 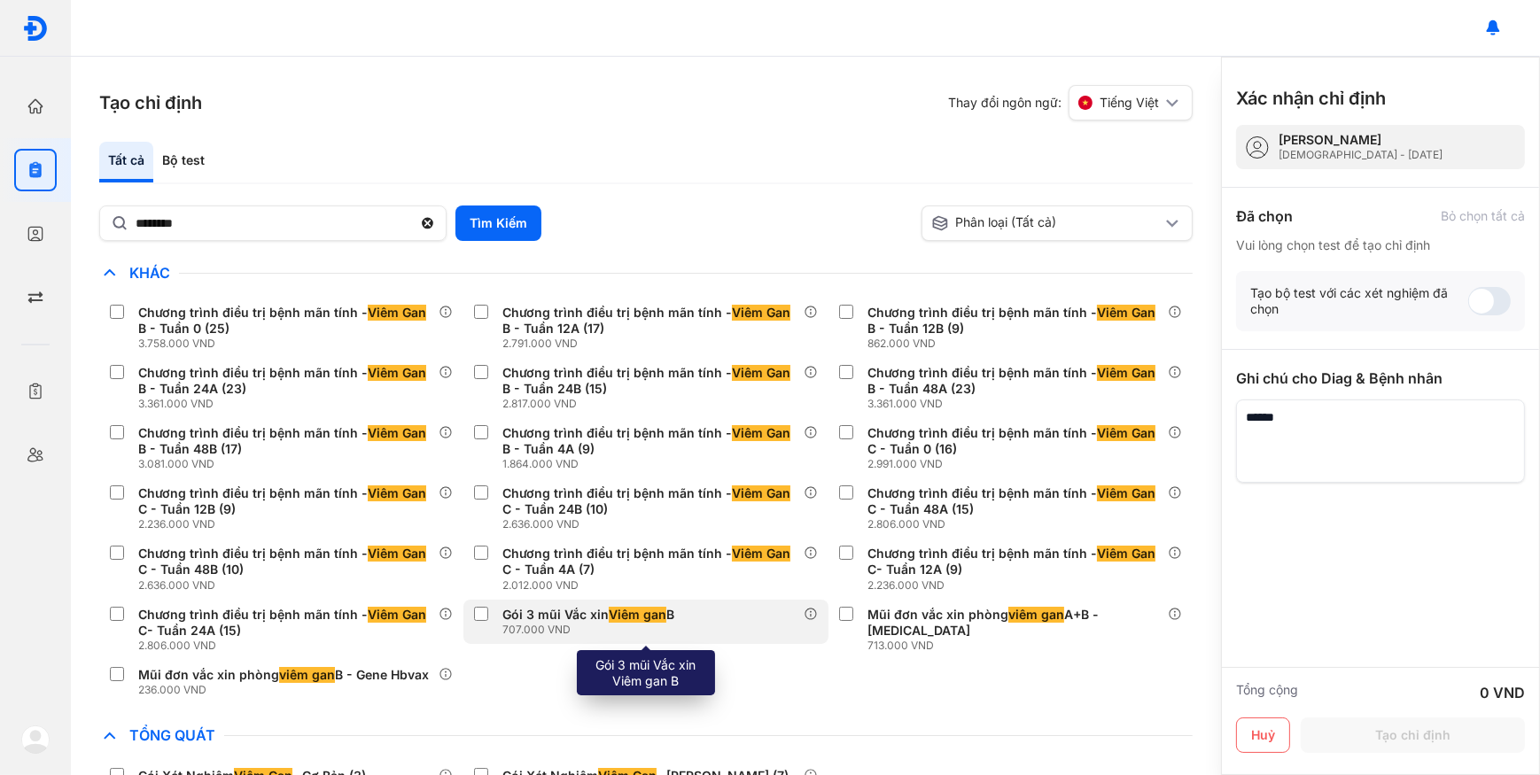 What do you see at coordinates (1014, 321) in the screenshot?
I see `div: Chương trình điều trị bệnh mãn tính - B - Tuần 12B (9)` at bounding box center [1014, 321].